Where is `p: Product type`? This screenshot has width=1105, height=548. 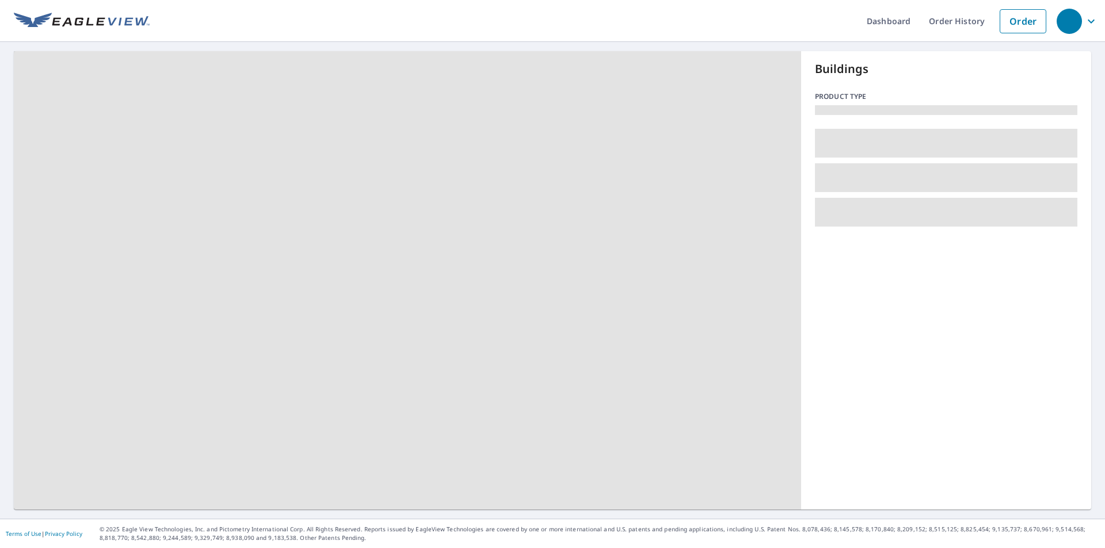 p: Product type is located at coordinates (946, 97).